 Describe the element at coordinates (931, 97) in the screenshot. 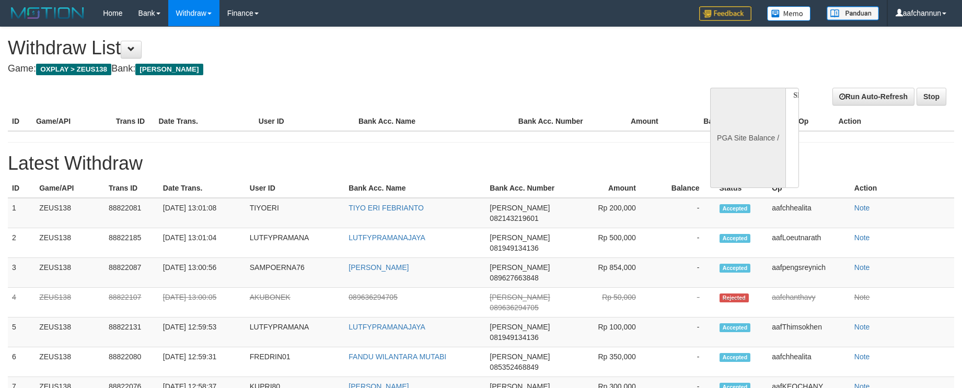

I see `a: Stop` at that location.